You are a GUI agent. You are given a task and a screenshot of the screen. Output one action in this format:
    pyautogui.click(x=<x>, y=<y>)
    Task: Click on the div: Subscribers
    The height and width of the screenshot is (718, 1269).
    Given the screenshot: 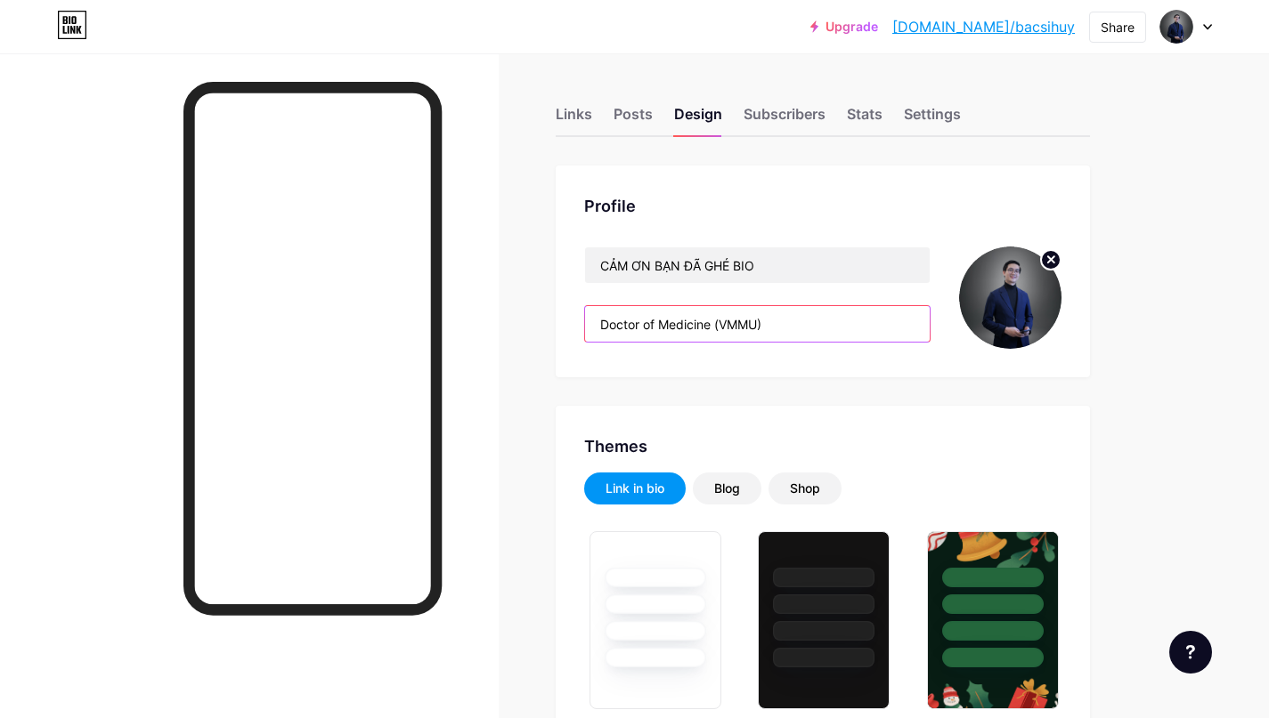 What is the action you would take?
    pyautogui.click(x=784, y=119)
    